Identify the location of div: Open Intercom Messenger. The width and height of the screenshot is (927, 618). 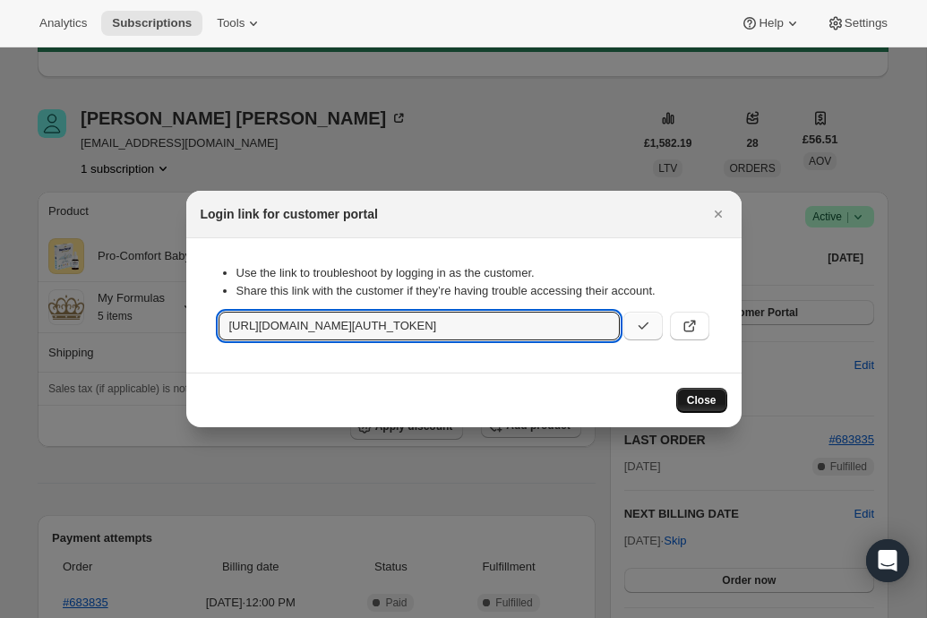
(888, 561).